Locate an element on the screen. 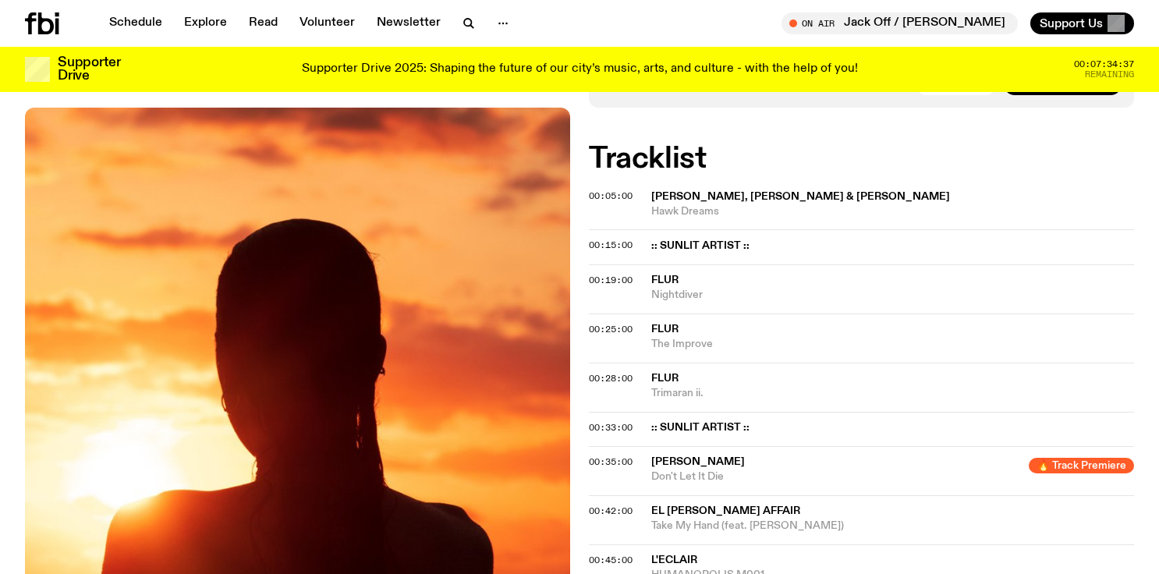 The width and height of the screenshot is (1159, 574). button: 00:28:00 is located at coordinates (611, 378).